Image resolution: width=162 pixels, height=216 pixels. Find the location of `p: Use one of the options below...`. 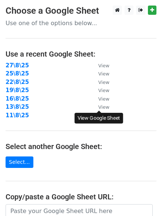

p: Use one of the options below... is located at coordinates (81, 23).